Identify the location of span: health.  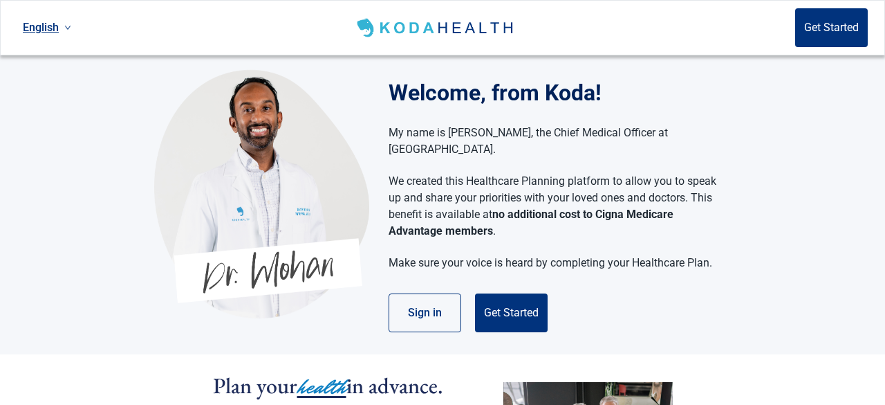
(322, 387).